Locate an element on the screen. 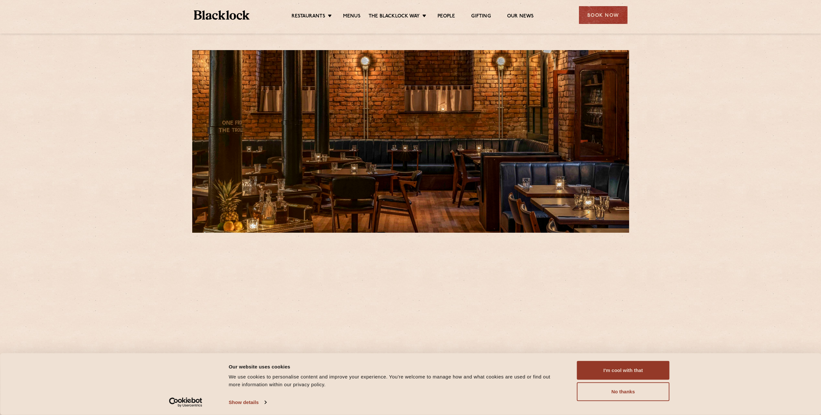 The width and height of the screenshot is (821, 415). a: Menus is located at coordinates (352, 17).